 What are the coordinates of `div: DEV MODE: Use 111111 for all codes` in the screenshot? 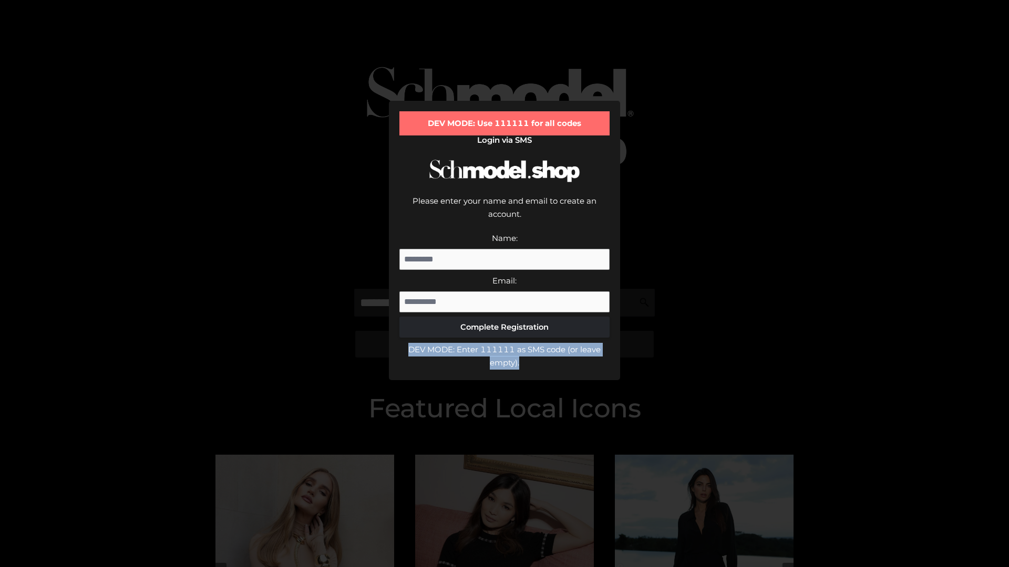 It's located at (504, 123).